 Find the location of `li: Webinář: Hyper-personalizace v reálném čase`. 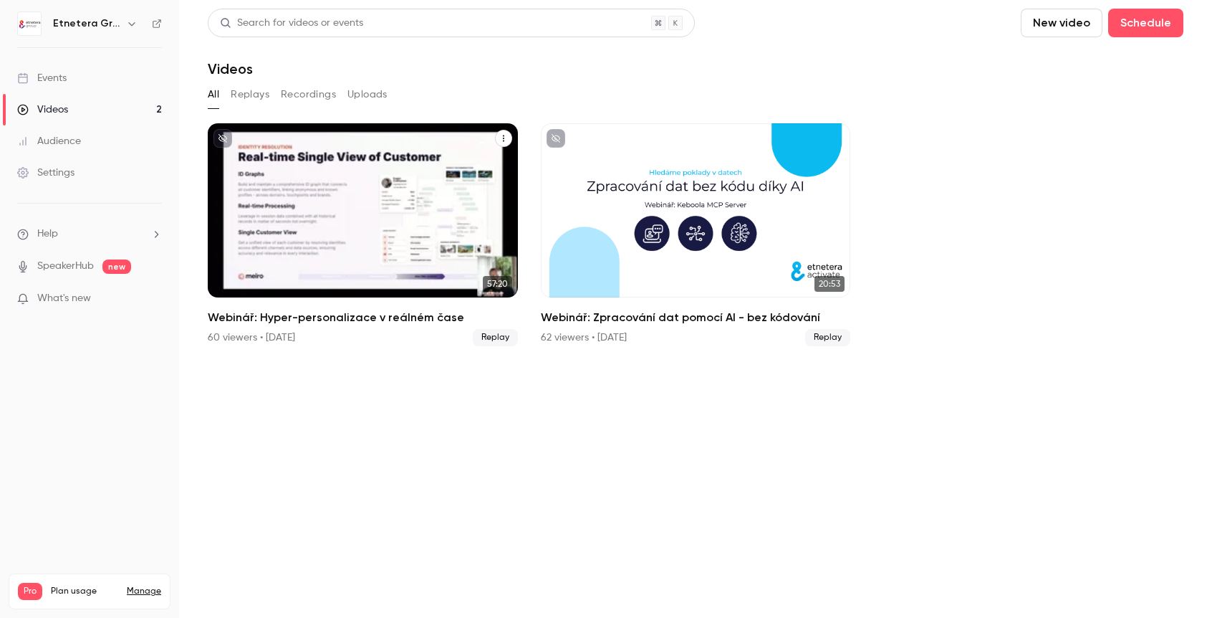

li: Webinář: Hyper-personalizace v reálném čase is located at coordinates (363, 234).